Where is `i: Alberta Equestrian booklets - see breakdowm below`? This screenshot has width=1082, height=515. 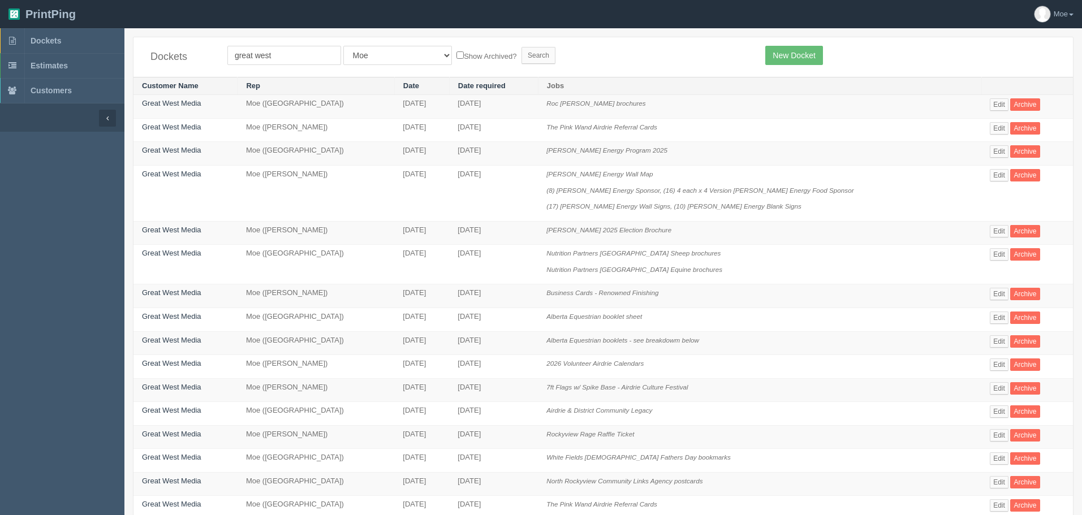 i: Alberta Equestrian booklets - see breakdowm below is located at coordinates (623, 340).